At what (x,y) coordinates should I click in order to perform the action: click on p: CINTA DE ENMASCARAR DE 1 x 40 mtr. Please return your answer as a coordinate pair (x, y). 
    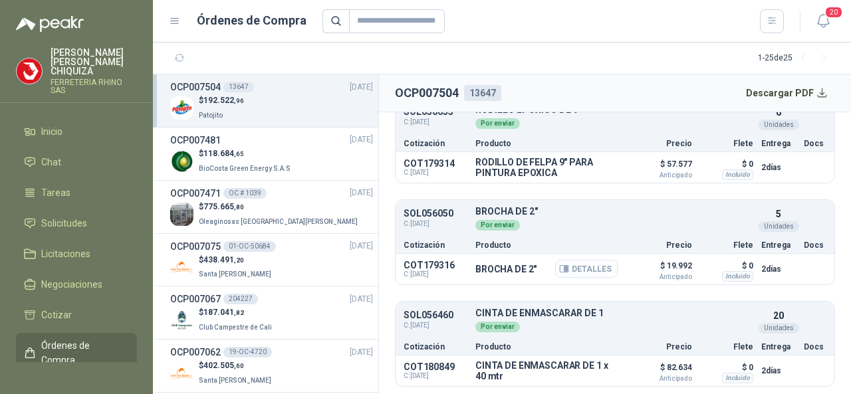
    Looking at the image, I should click on (546, 371).